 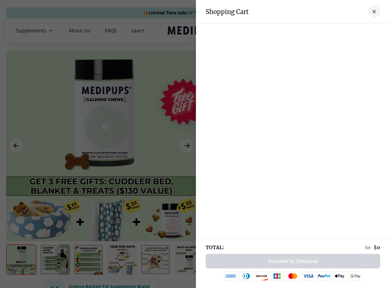 I want to click on img: amex, so click(x=231, y=276).